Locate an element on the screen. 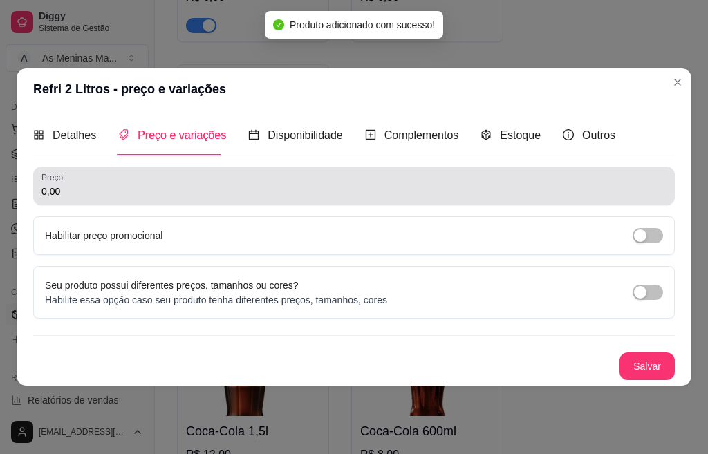 The height and width of the screenshot is (454, 708). span: Preço e variações is located at coordinates (182, 135).